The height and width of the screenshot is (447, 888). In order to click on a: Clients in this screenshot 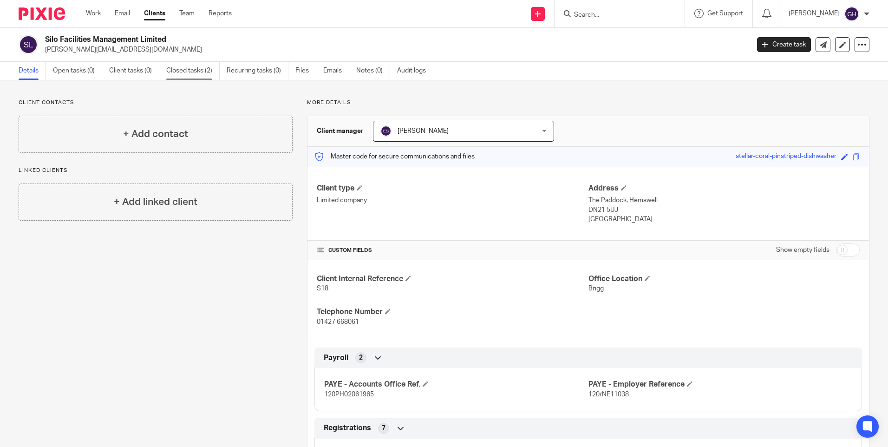, I will do `click(155, 13)`.